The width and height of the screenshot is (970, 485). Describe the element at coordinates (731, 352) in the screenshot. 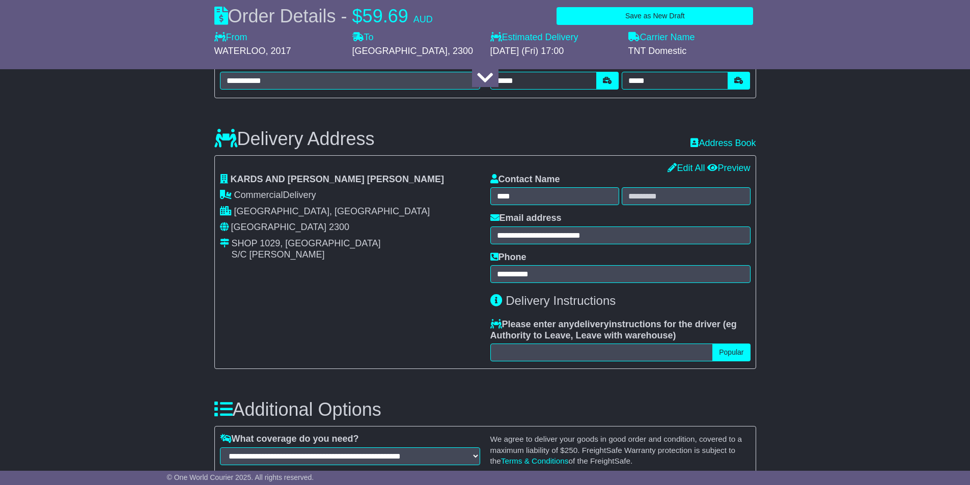

I see `button: Popular` at that location.